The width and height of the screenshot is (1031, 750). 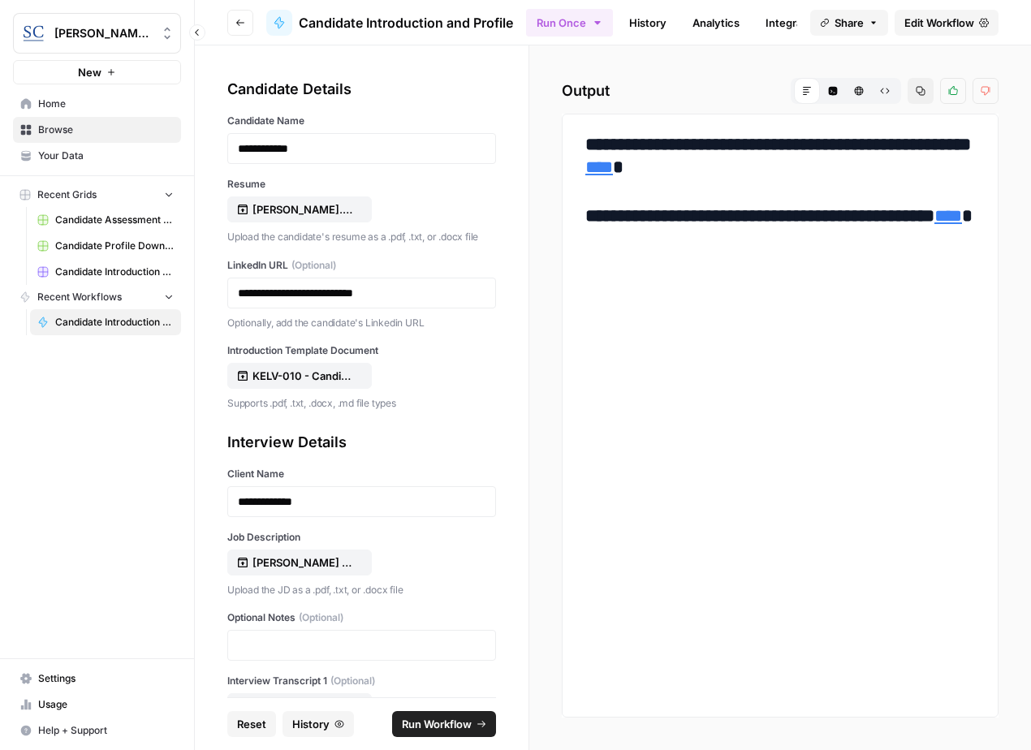 I want to click on span: Reset, so click(x=252, y=724).